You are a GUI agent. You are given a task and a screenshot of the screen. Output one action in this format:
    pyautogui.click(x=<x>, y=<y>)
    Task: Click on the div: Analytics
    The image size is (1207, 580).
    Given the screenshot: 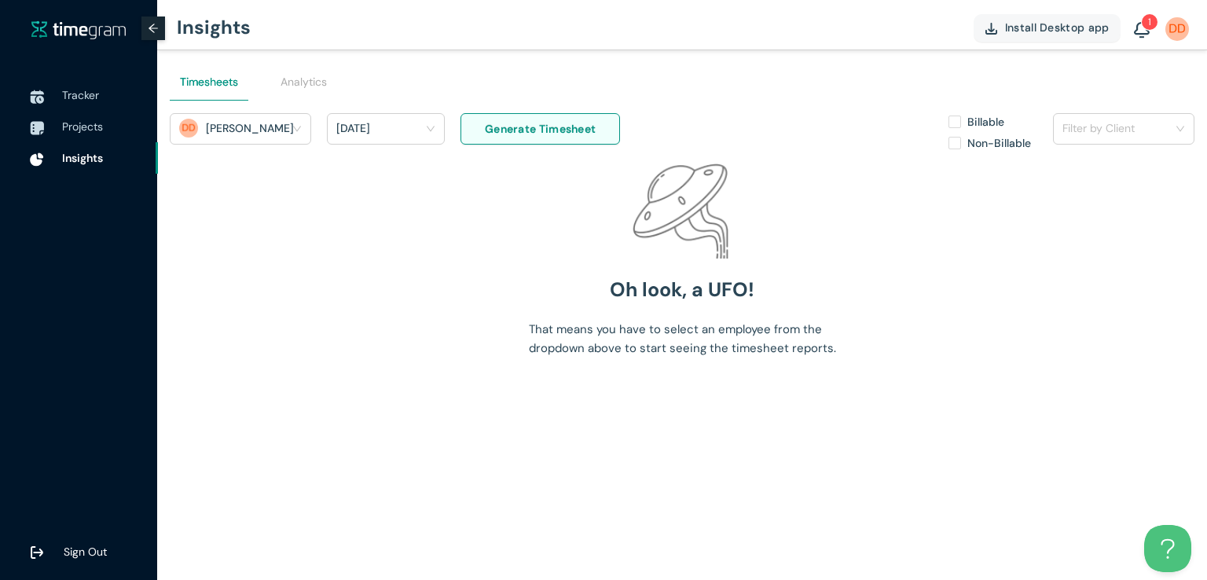 What is the action you would take?
    pyautogui.click(x=303, y=82)
    